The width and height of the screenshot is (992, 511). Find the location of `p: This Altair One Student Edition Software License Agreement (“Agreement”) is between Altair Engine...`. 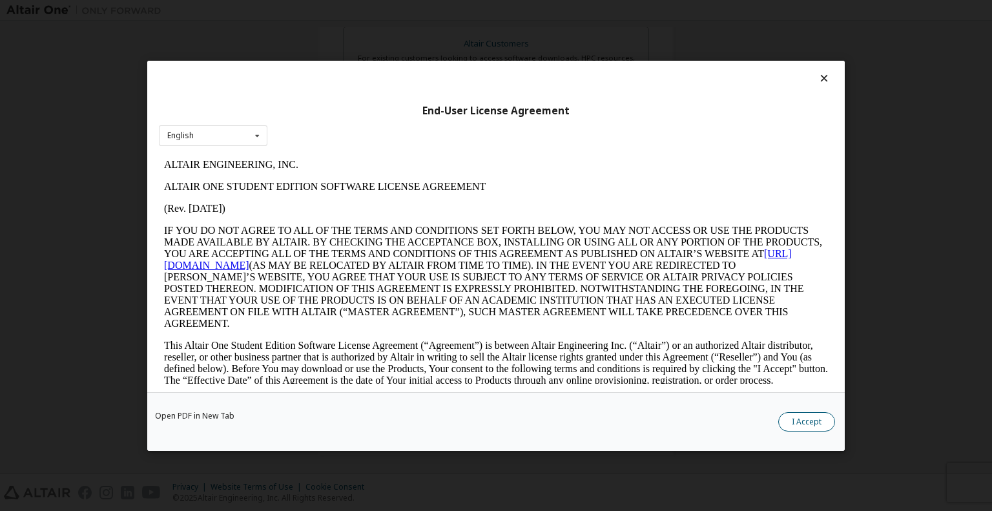

p: This Altair One Student Edition Software License Agreement (“Agreement”) is between Altair Engine... is located at coordinates (337, 209).